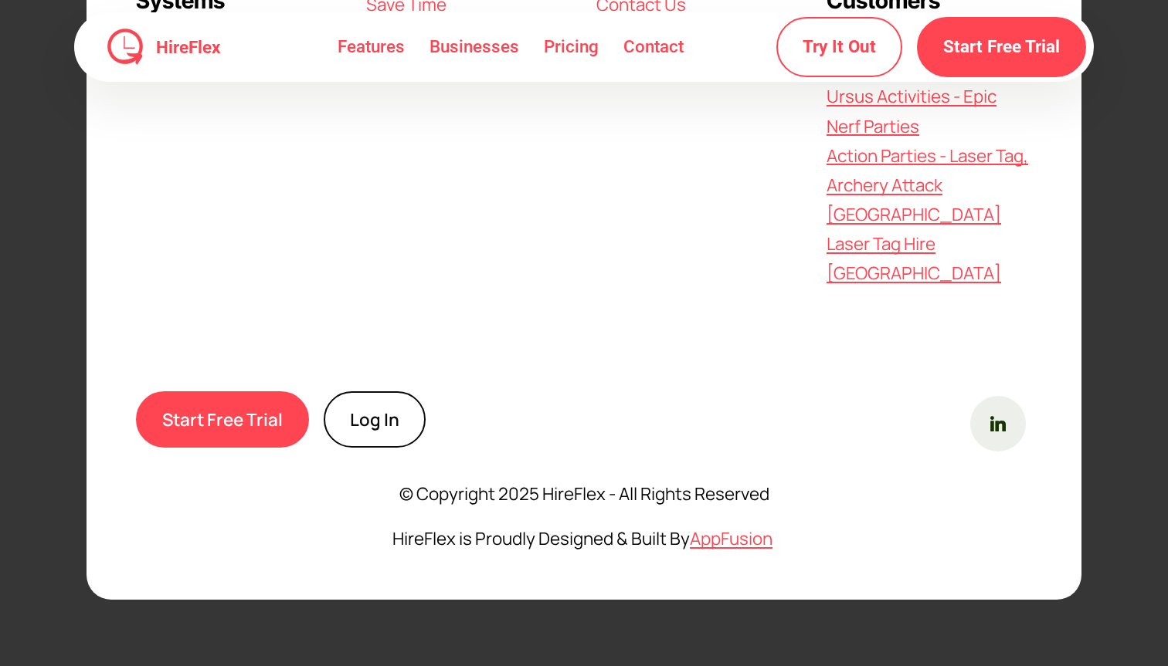 The height and width of the screenshot is (666, 1168). I want to click on a: Log In, so click(375, 419).